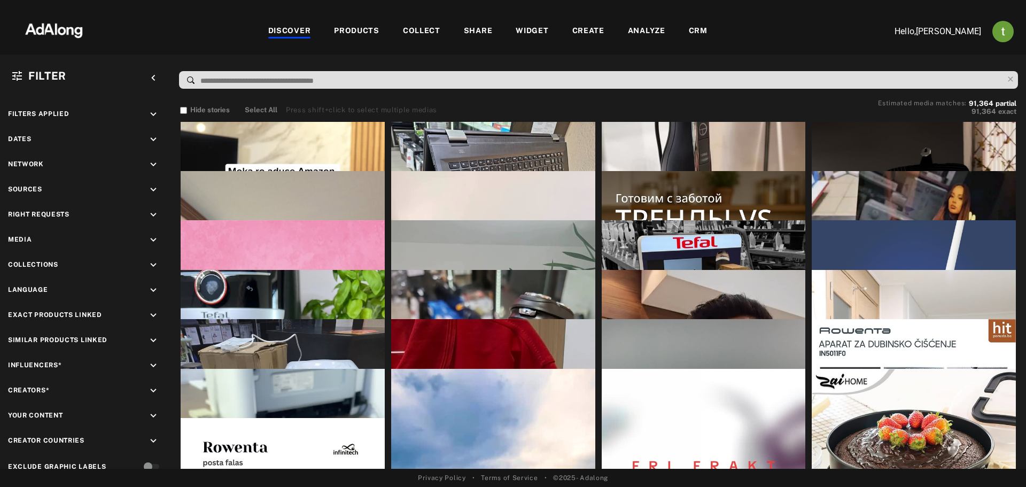 The height and width of the screenshot is (487, 1026). Describe the element at coordinates (442, 477) in the screenshot. I see `a: Privacy Policy` at that location.